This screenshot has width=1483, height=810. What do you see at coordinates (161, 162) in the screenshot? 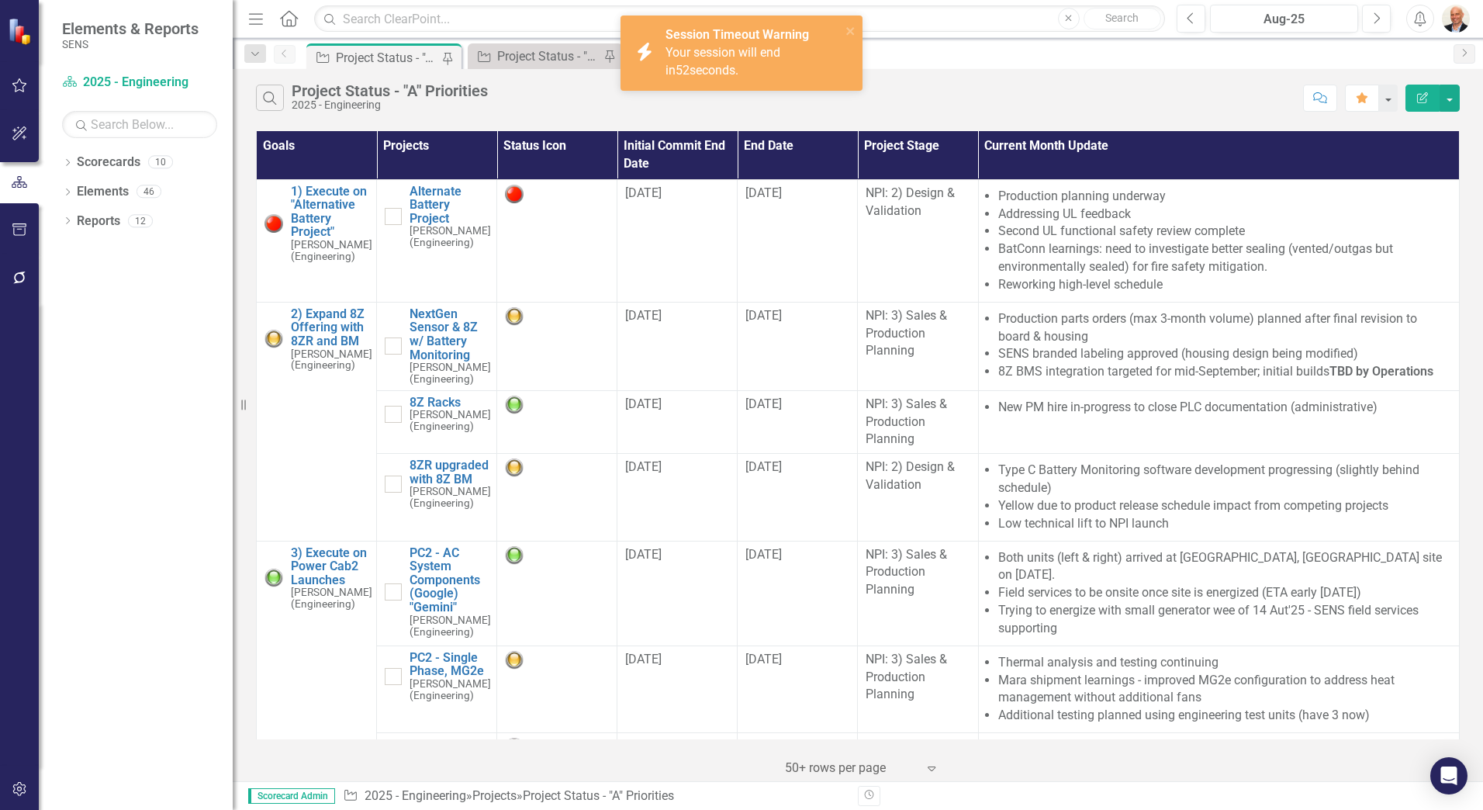
I see `div: 10` at bounding box center [161, 162].